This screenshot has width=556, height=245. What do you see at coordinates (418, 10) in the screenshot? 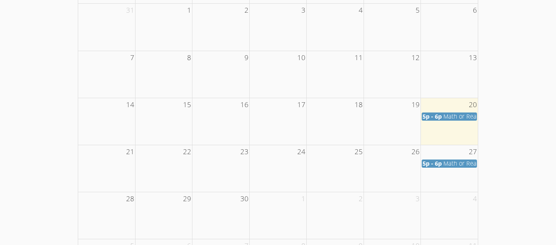
I see `span: 5` at bounding box center [418, 10].